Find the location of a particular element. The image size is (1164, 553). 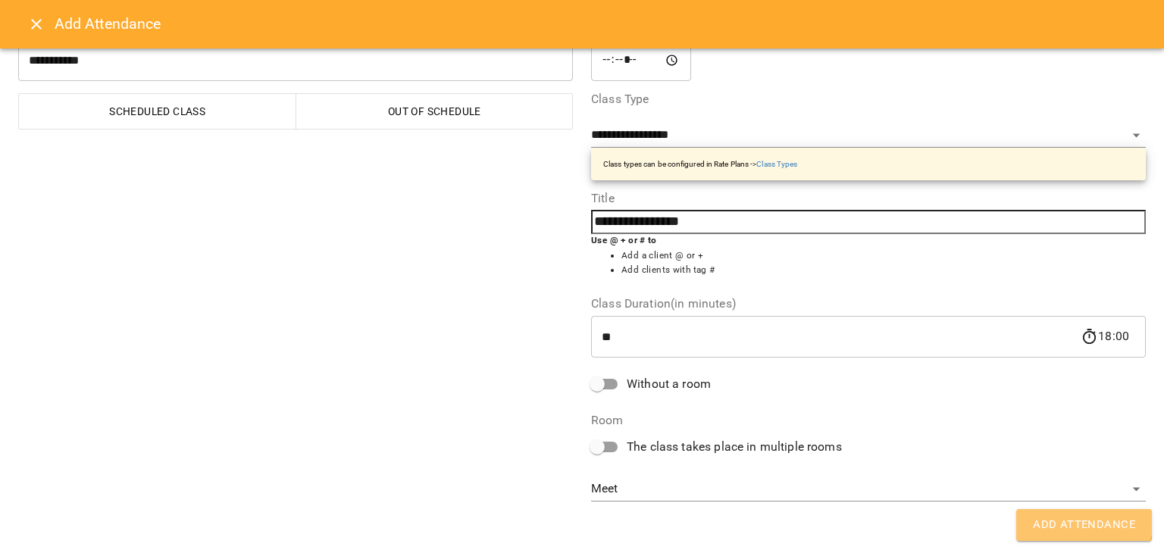

label: Room is located at coordinates (868, 420).